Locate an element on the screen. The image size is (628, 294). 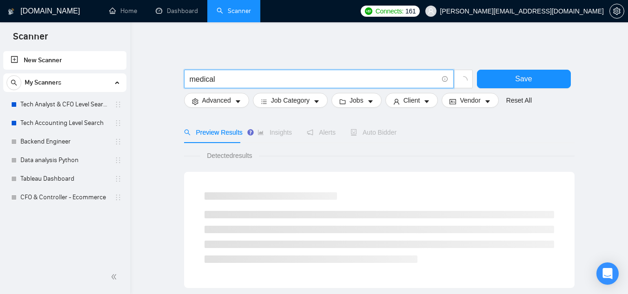
a: Tableau Dashboard is located at coordinates (65, 179).